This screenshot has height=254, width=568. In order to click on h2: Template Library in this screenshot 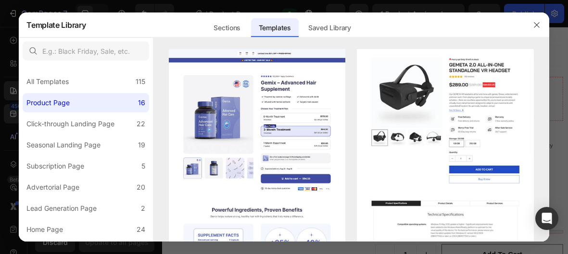, I will do `click(56, 25)`.